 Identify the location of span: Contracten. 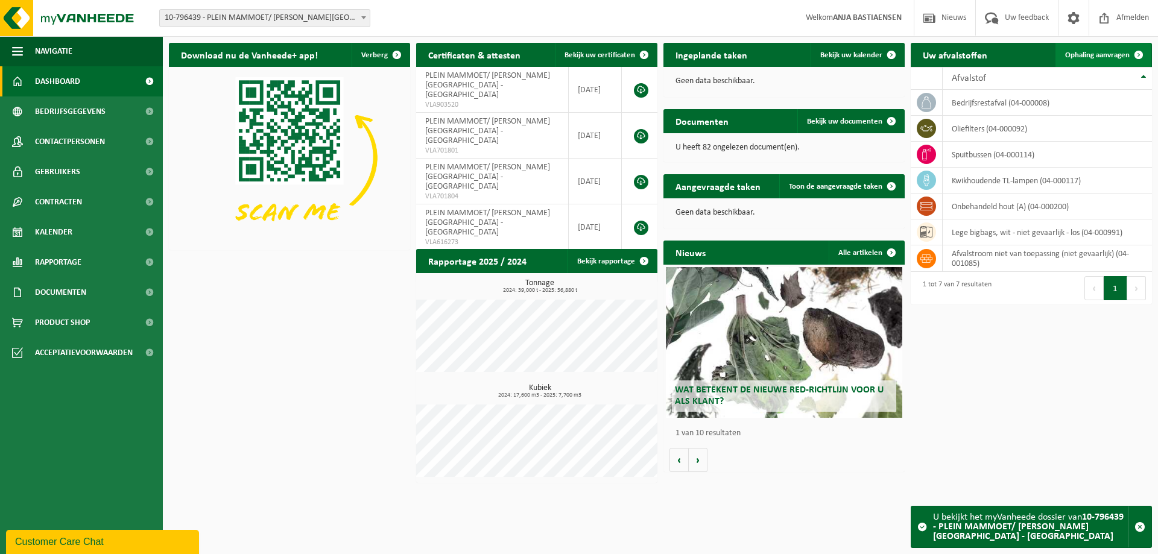
(59, 202).